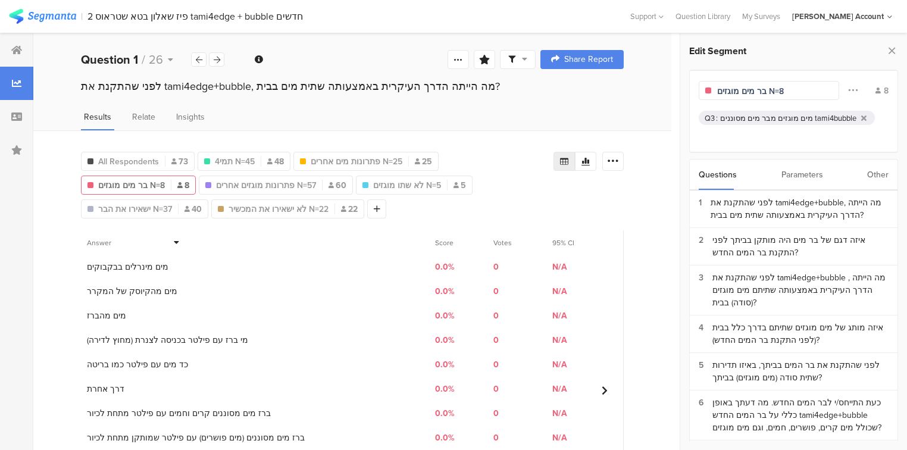 This screenshot has height=450, width=907. I want to click on div: Other, so click(878, 174).